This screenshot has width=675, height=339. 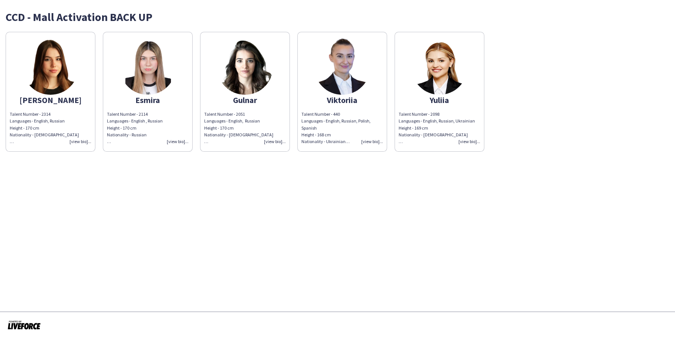 What do you see at coordinates (440, 67) in the screenshot?
I see `img: thumb-29c183d3-be3f-4c16-8136-a7e7975988e6.png` at bounding box center [440, 67].